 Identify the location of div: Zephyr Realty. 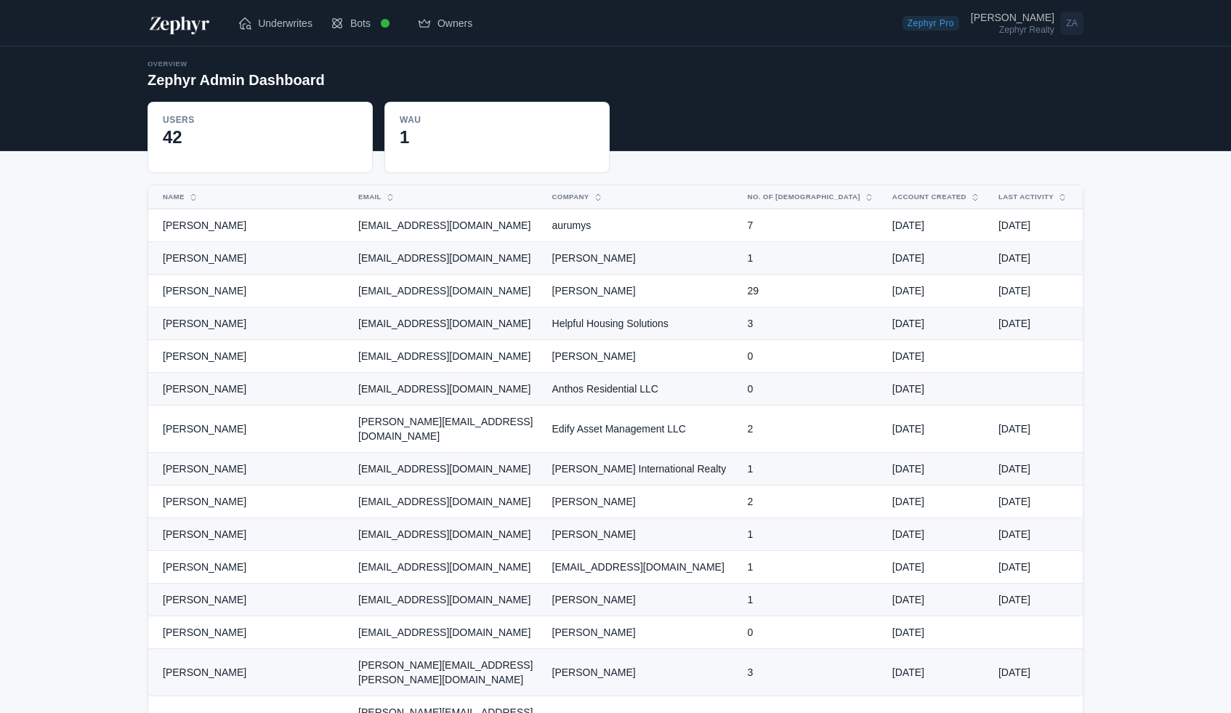
(1012, 30).